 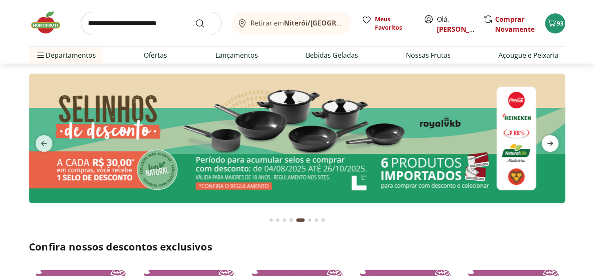 What do you see at coordinates (44, 144) in the screenshot?
I see `button: previous` at bounding box center [44, 144].